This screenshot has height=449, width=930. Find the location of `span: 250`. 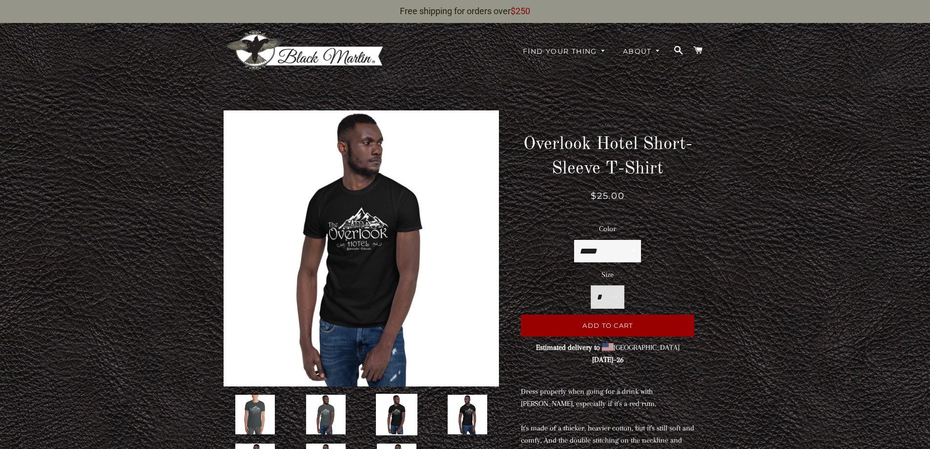

span: 250 is located at coordinates (523, 11).